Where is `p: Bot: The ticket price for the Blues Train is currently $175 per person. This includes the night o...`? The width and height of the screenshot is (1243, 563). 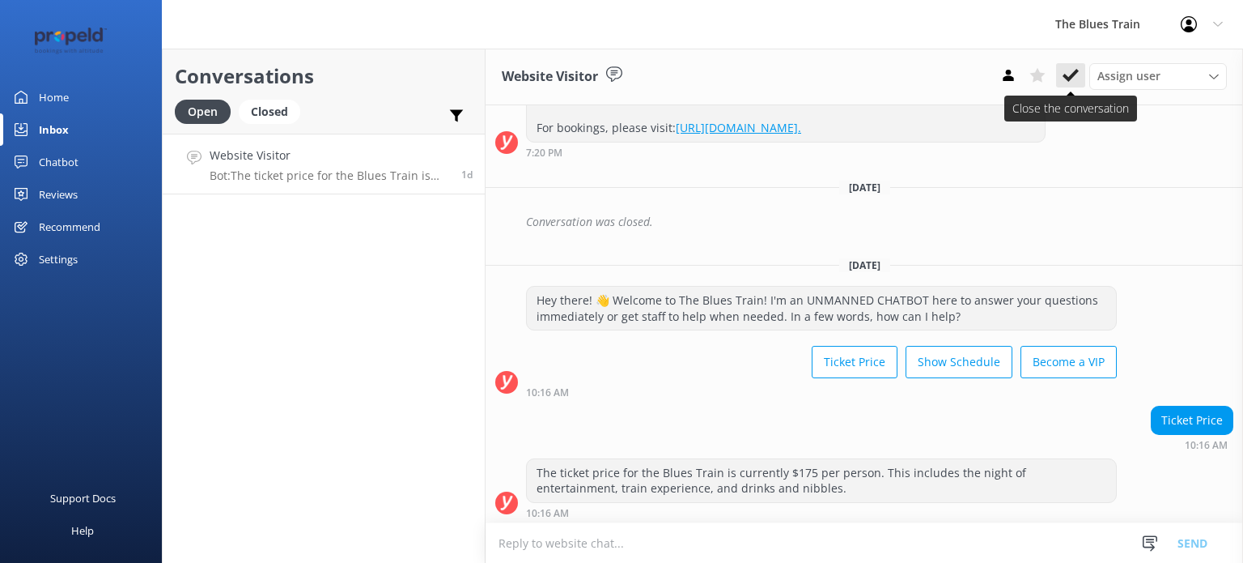 p: Bot: The ticket price for the Blues Train is currently $175 per person. This includes the night o... is located at coordinates (329, 176).